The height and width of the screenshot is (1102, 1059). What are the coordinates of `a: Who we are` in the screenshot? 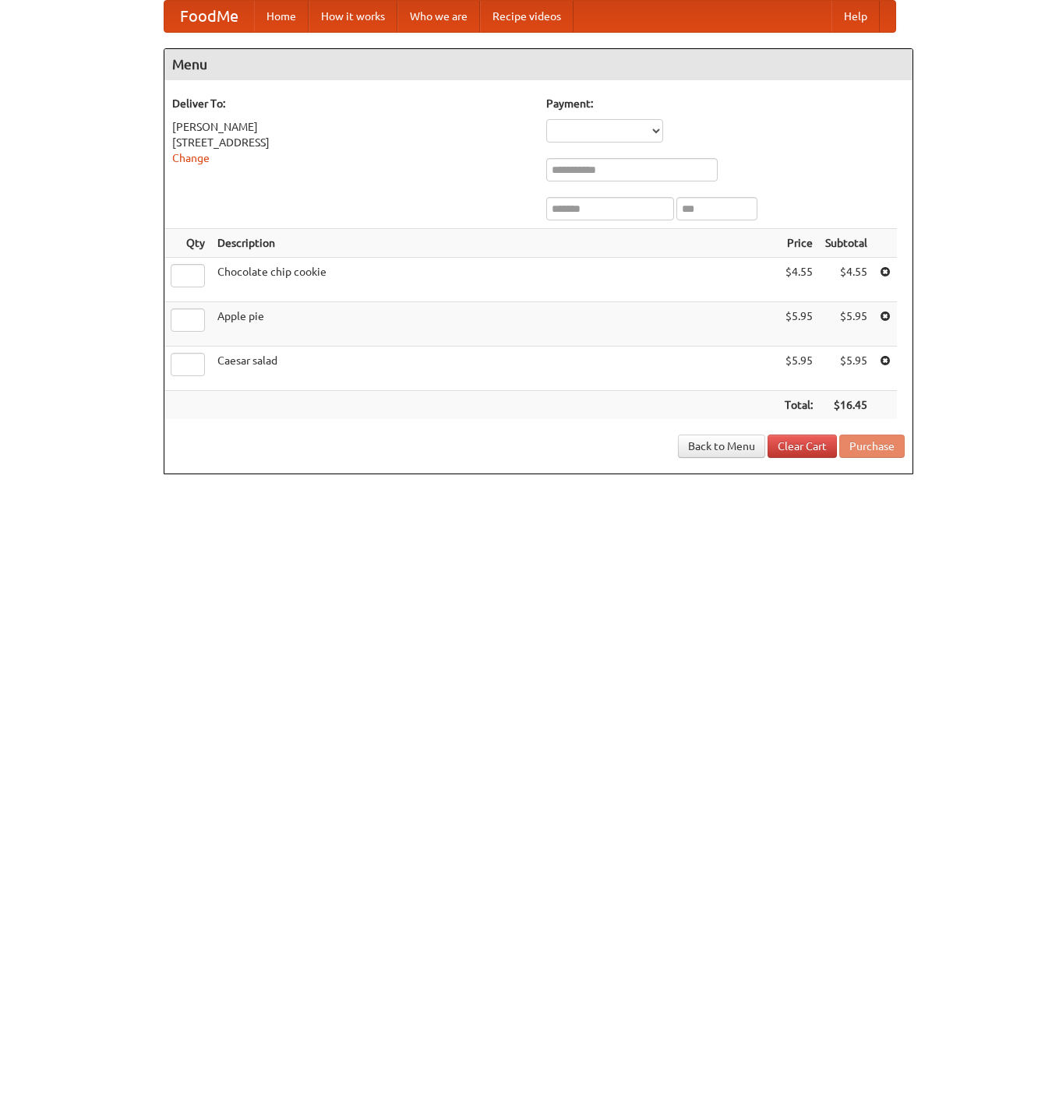 It's located at (439, 16).